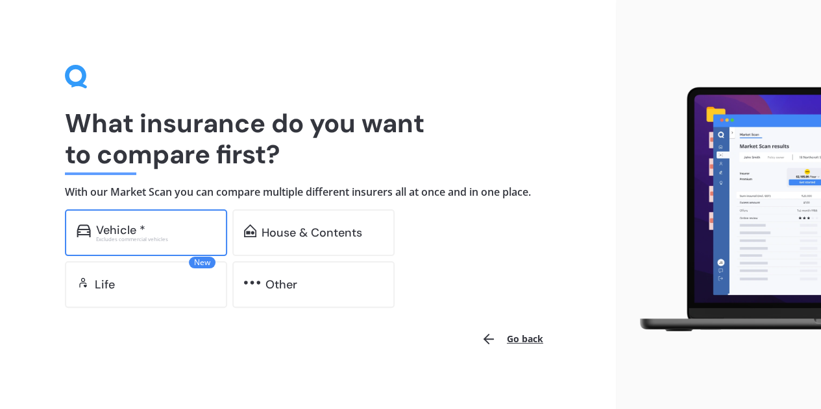 The width and height of the screenshot is (821, 409). Describe the element at coordinates (202, 263) in the screenshot. I see `span: New` at that location.